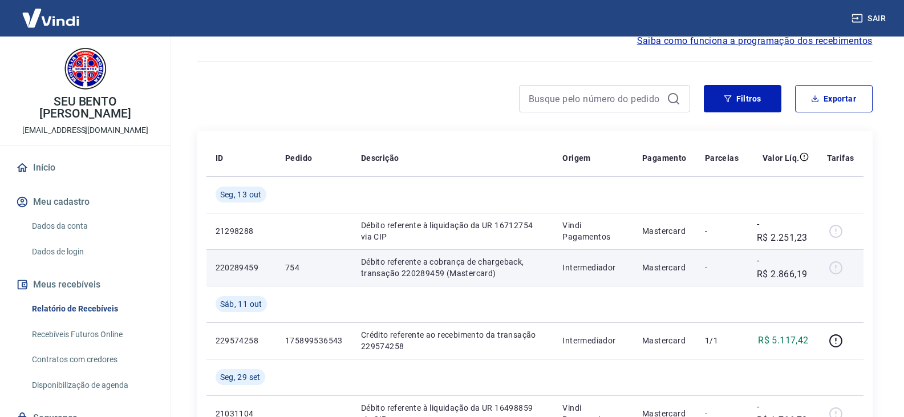 This screenshot has height=417, width=904. Describe the element at coordinates (576, 158) in the screenshot. I see `p: Origem` at that location.